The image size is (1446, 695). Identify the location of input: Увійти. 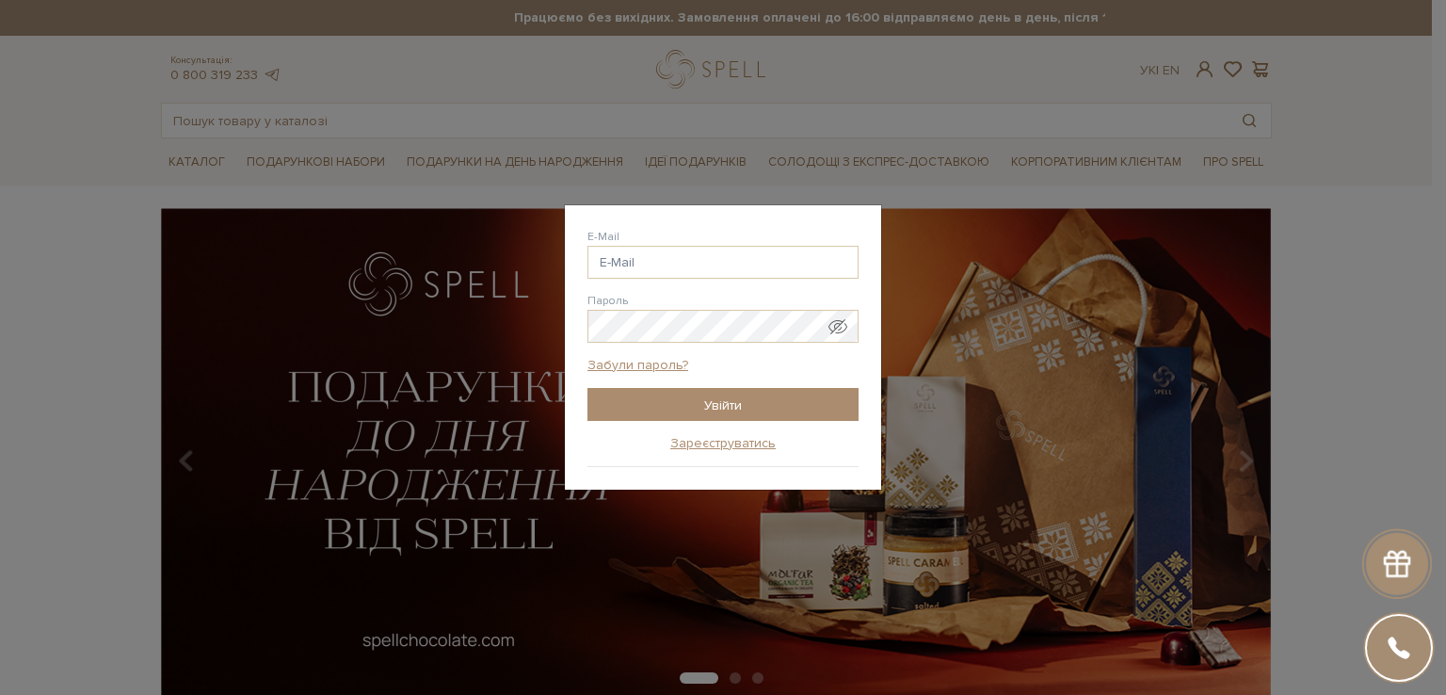
(723, 404).